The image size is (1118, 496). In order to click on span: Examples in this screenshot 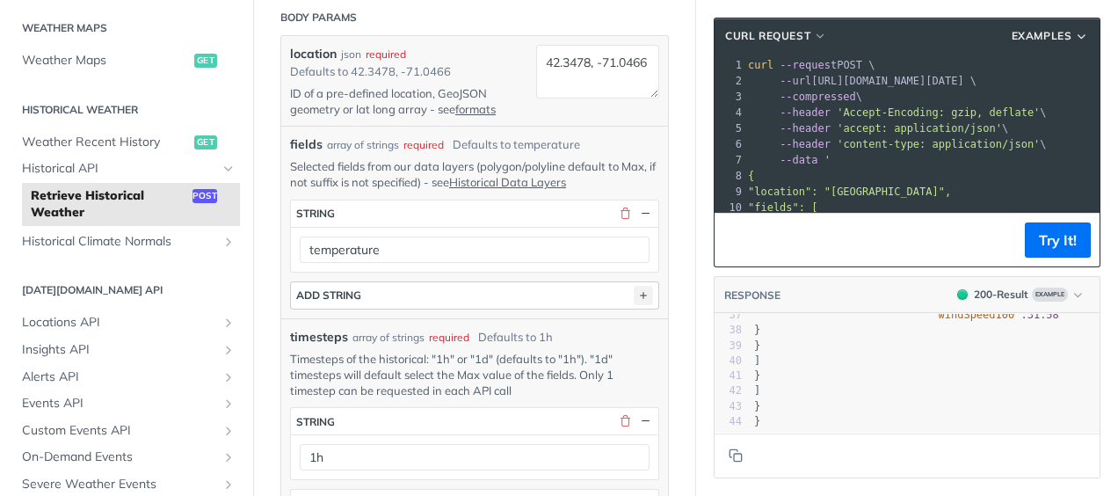, I will do `click(1041, 36)`.